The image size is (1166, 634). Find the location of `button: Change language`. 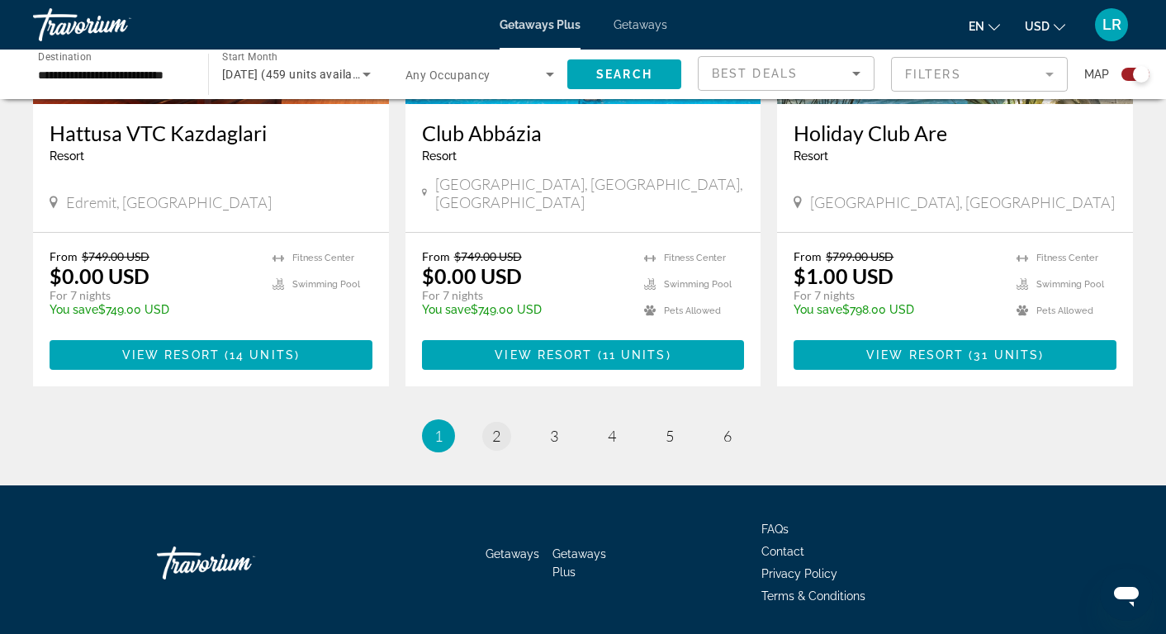

button: Change language is located at coordinates (984, 26).